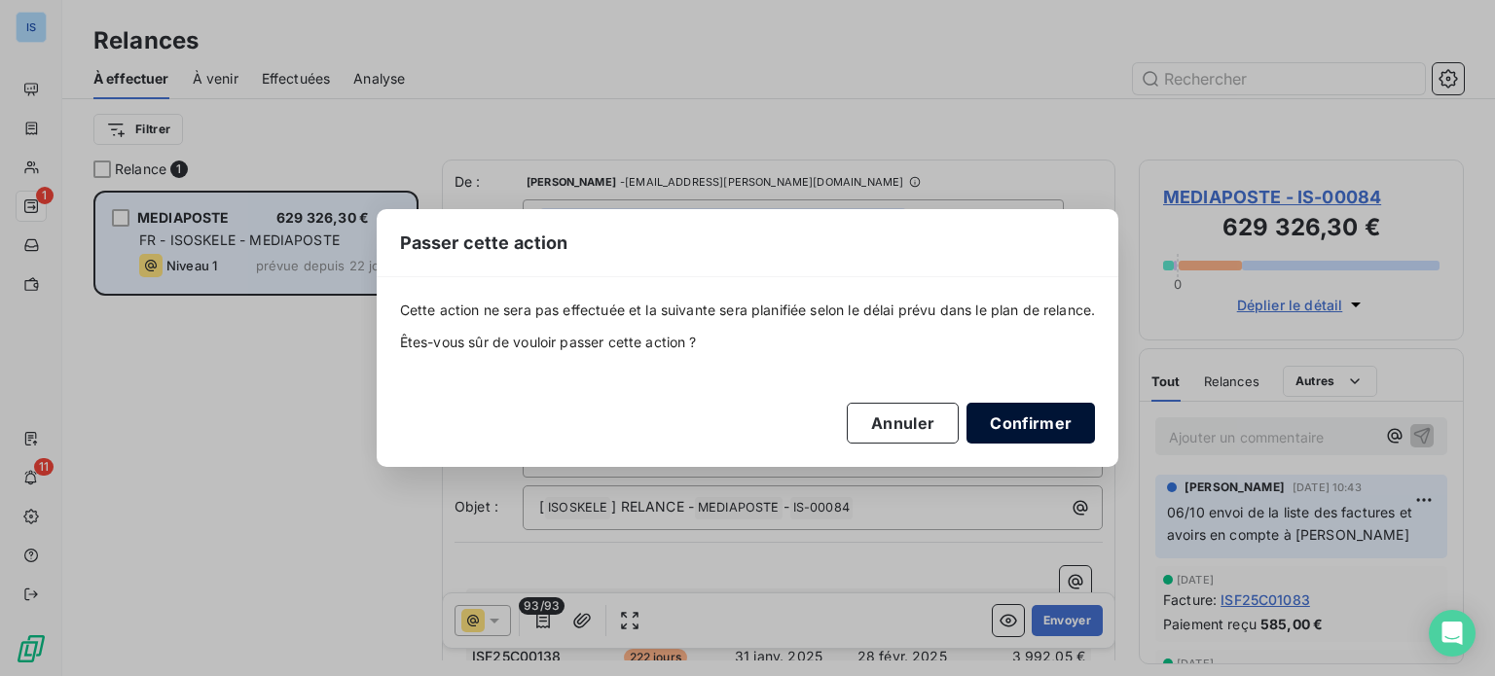  I want to click on span: Êtes-vous sûr de vouloir passer cette action ?, so click(747, 343).